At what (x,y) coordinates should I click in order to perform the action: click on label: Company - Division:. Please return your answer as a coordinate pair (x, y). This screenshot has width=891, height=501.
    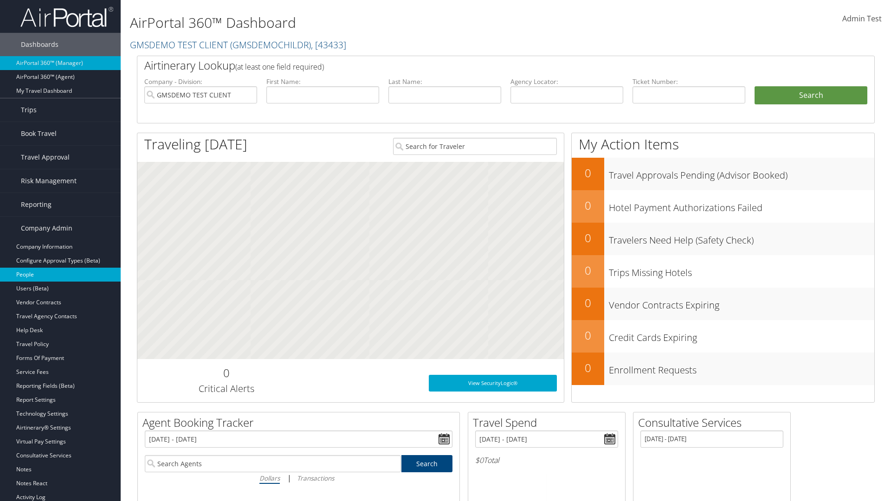
    Looking at the image, I should click on (200, 82).